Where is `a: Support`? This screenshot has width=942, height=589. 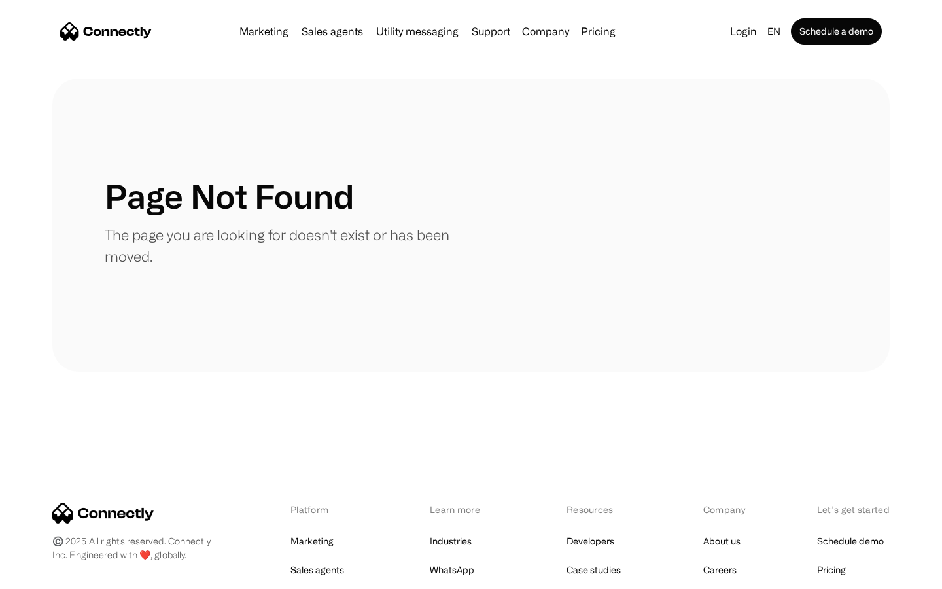 a: Support is located at coordinates (491, 31).